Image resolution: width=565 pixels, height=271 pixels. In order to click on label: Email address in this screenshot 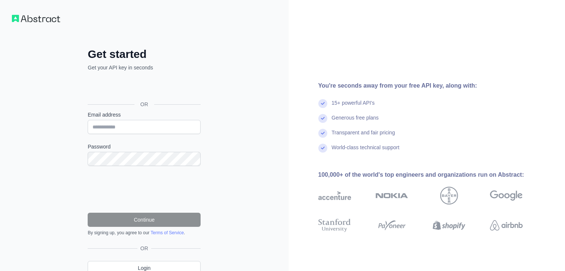, I will do `click(144, 115)`.